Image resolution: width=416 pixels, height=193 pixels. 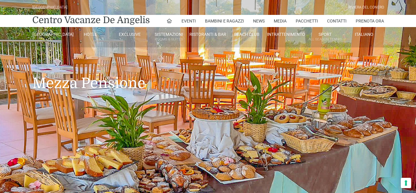 What do you see at coordinates (406, 183) in the screenshot?
I see `button: Le tue preferenze relative al consenso per le tecnologie di tracciamento` at bounding box center [406, 183].